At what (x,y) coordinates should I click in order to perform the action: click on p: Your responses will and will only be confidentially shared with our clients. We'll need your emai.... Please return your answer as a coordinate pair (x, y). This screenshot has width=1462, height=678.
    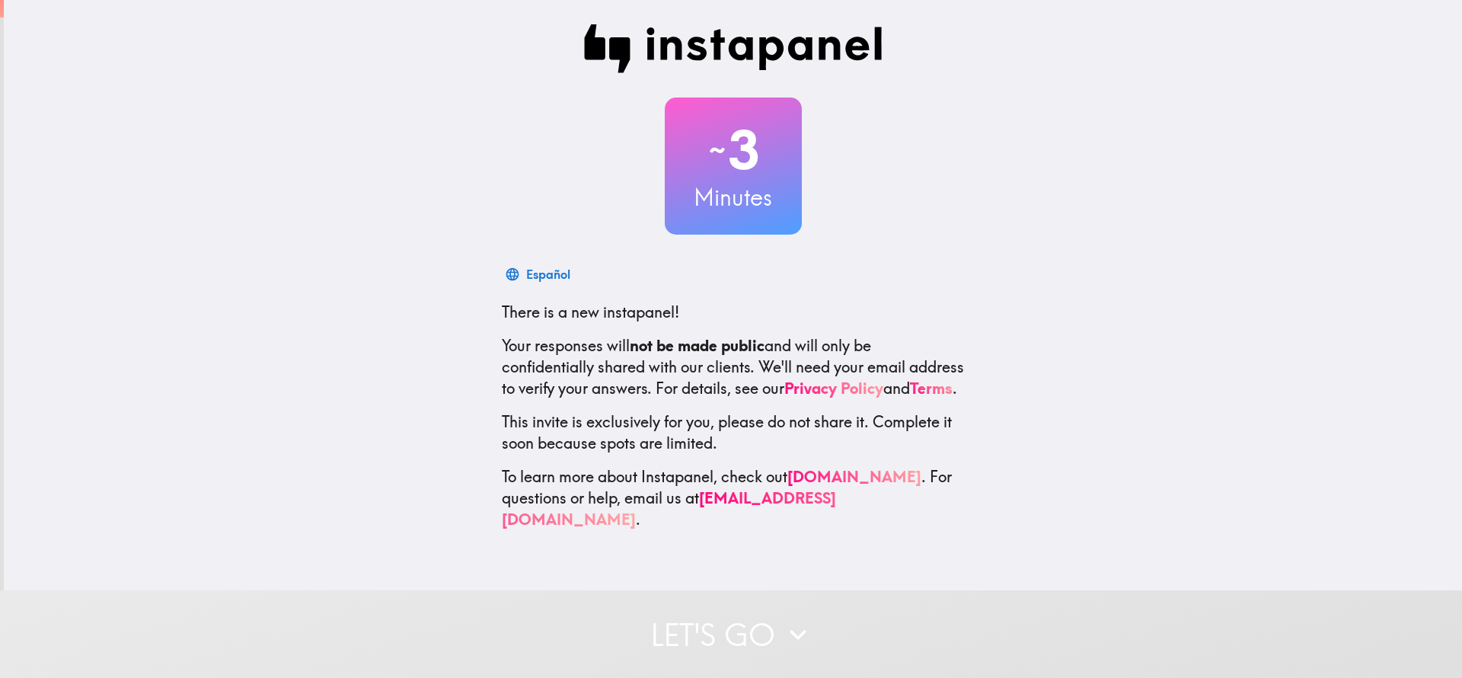
    Looking at the image, I should click on (733, 367).